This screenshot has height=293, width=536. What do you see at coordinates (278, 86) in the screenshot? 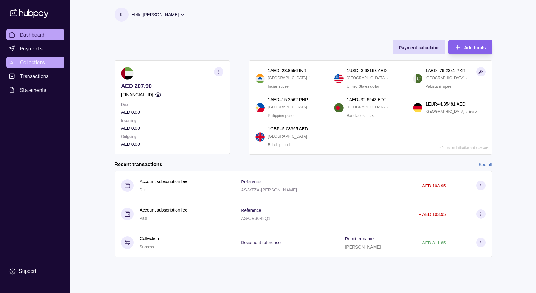
I see `p: Indian rupee` at bounding box center [278, 86].